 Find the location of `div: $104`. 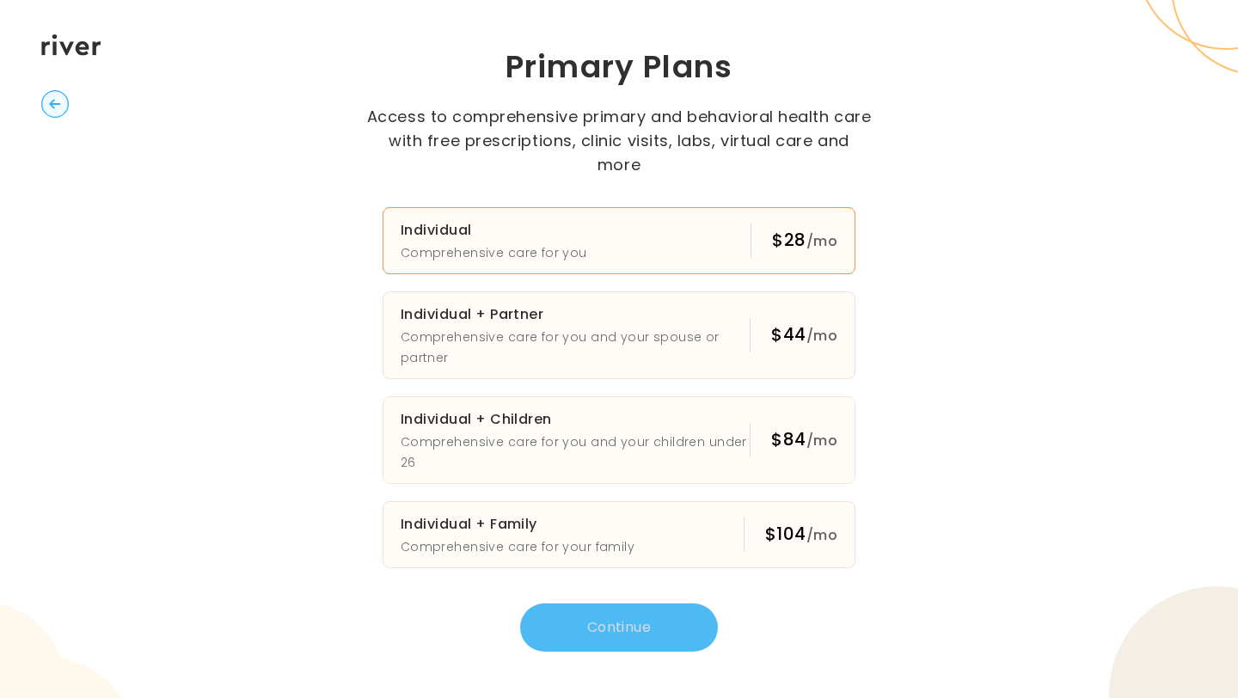

div: $104 is located at coordinates (801, 535).